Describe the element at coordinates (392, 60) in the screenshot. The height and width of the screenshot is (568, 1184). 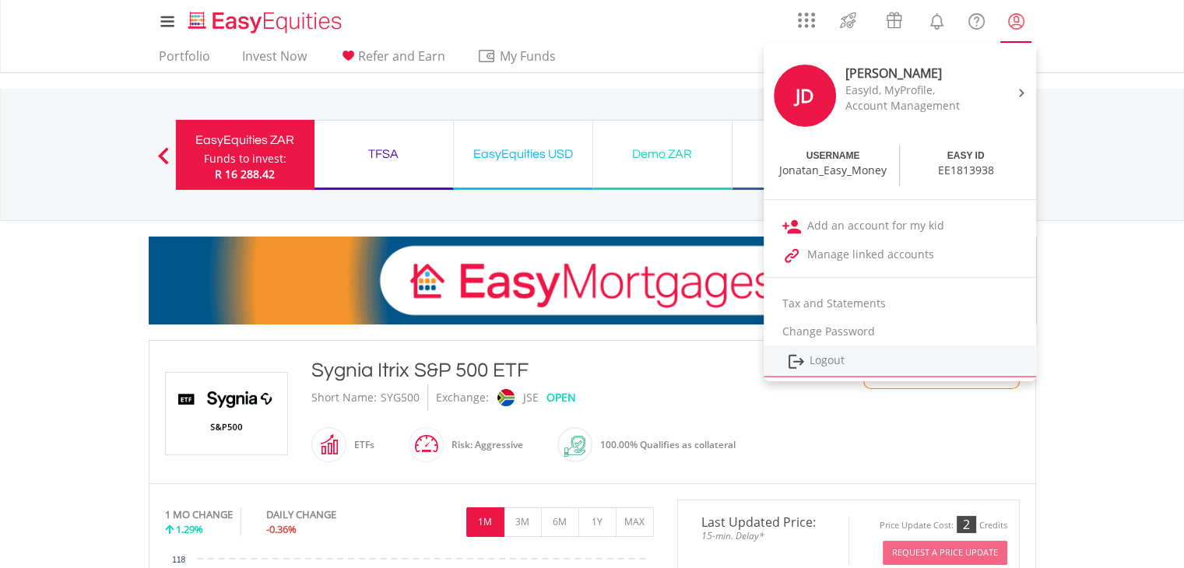
I see `a: Refer and Earn` at that location.